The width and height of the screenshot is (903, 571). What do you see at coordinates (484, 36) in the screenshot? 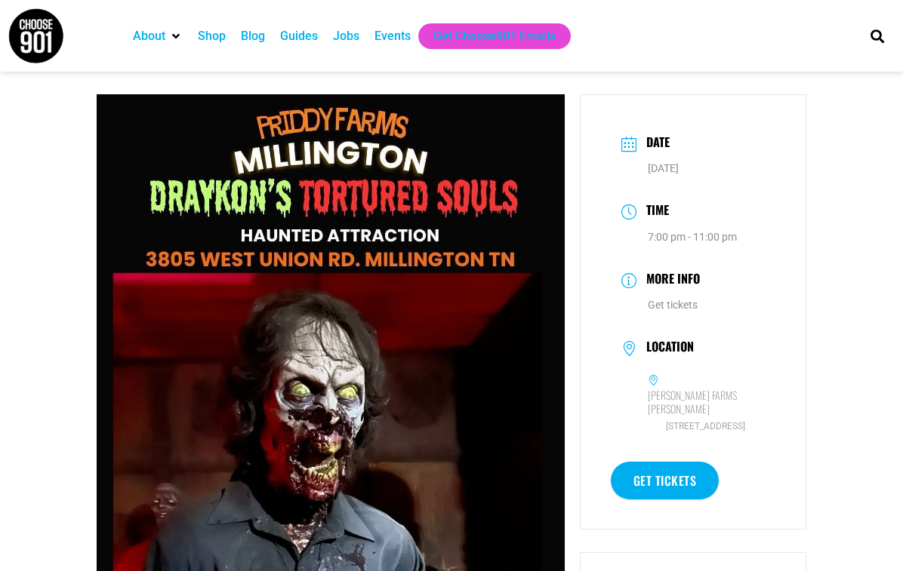
I see `nav: Main nav` at bounding box center [484, 36].